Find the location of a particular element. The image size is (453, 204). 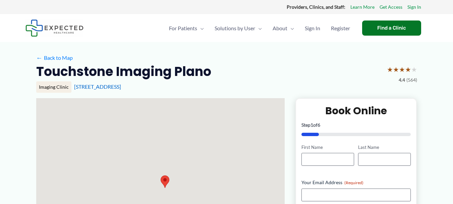

a: Register is located at coordinates (340, 28).